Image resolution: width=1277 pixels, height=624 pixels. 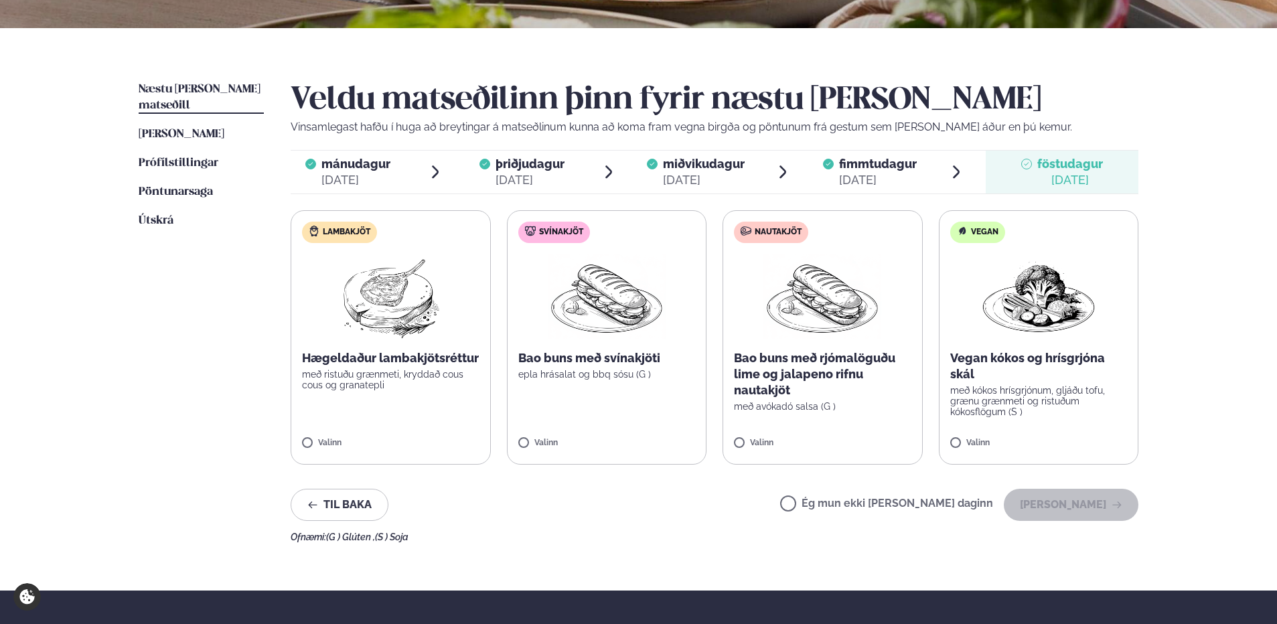 I want to click on span: Útskrá, so click(x=156, y=220).